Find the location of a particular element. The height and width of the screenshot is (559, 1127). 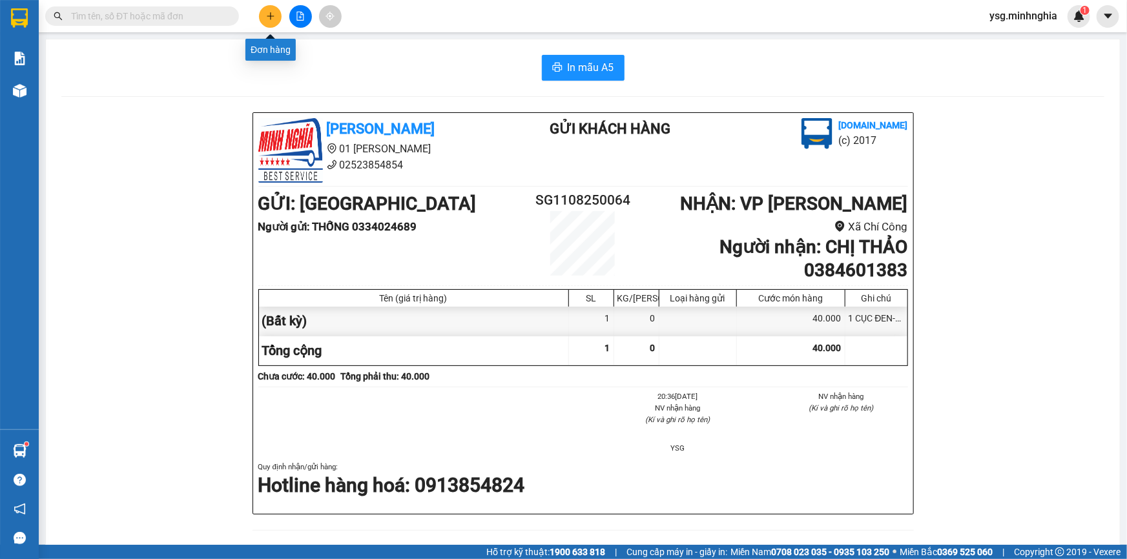

span: Cung cấp máy in - giấy in: is located at coordinates (677, 552).